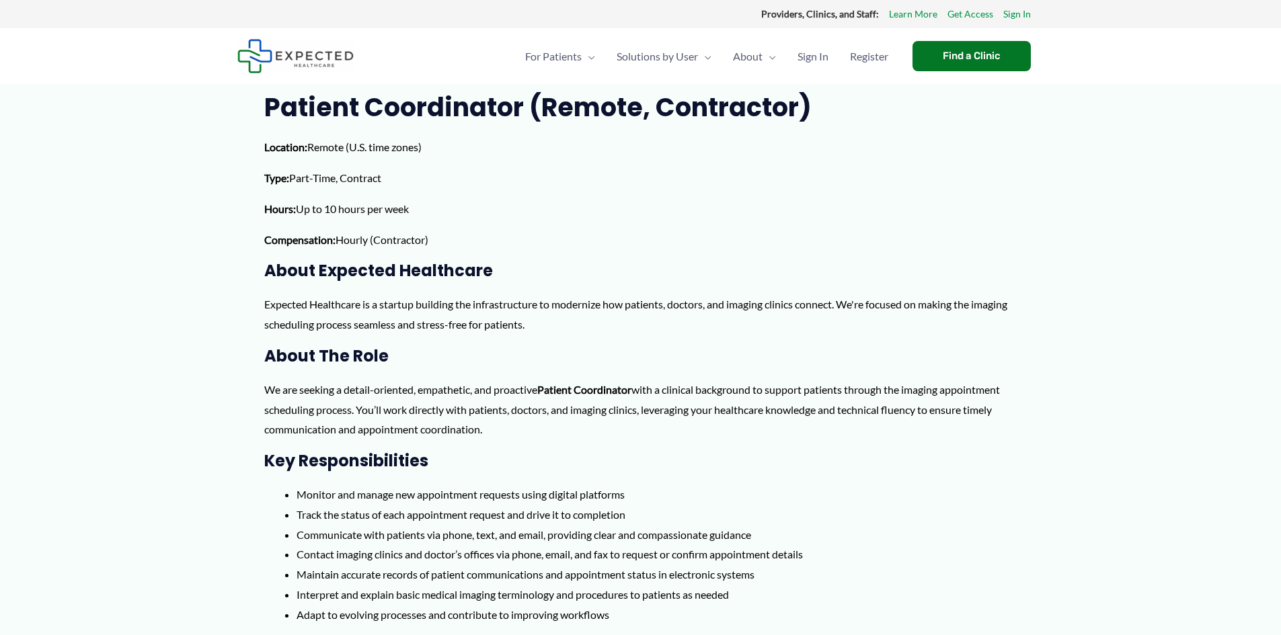 The height and width of the screenshot is (635, 1281). Describe the element at coordinates (971, 56) in the screenshot. I see `div: Find a Clinic` at that location.